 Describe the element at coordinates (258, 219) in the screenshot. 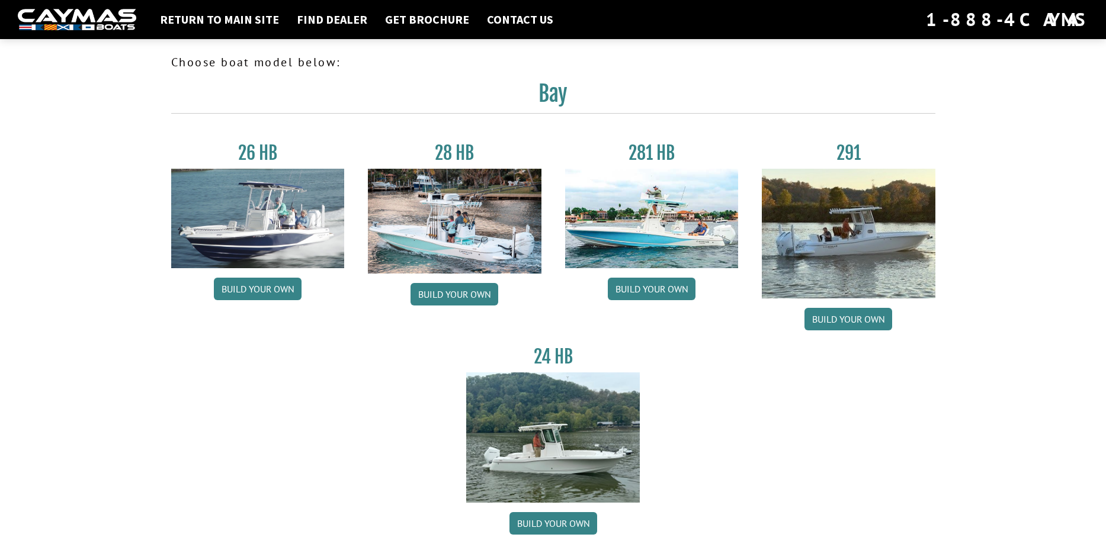

I see `img: 26_new_photo_resized.jpg` at that location.